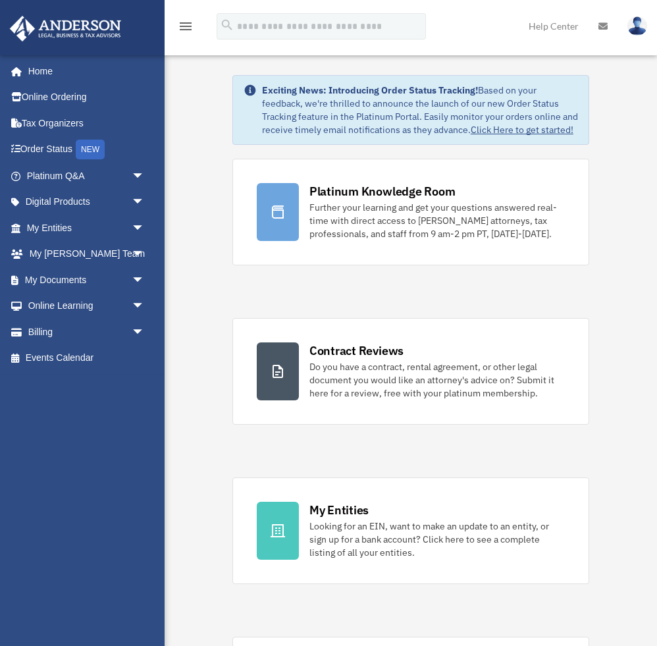  I want to click on strong: Exciting News: Introducing Order Status Tracking!, so click(370, 90).